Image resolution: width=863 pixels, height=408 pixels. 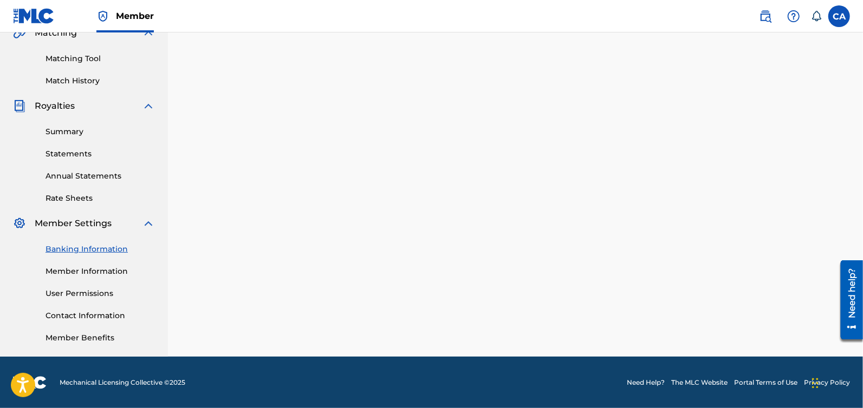 What do you see at coordinates (56, 33) in the screenshot?
I see `span: Matching` at bounding box center [56, 33].